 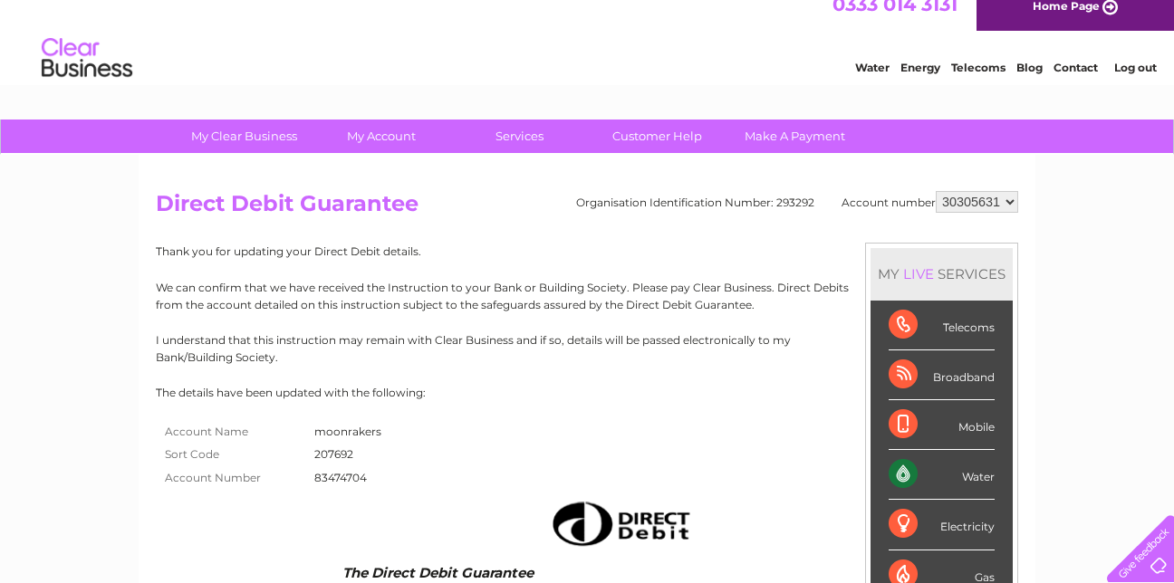 I want to click on a: Energy, so click(x=920, y=83).